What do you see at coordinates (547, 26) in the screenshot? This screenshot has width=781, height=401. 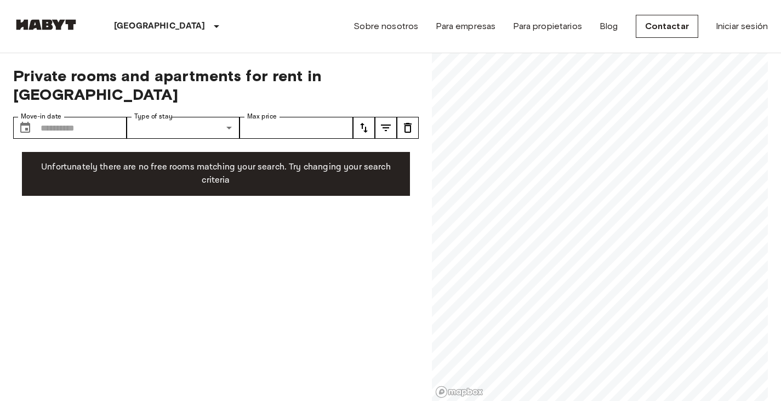 I see `a: Para propietarios` at bounding box center [547, 26].